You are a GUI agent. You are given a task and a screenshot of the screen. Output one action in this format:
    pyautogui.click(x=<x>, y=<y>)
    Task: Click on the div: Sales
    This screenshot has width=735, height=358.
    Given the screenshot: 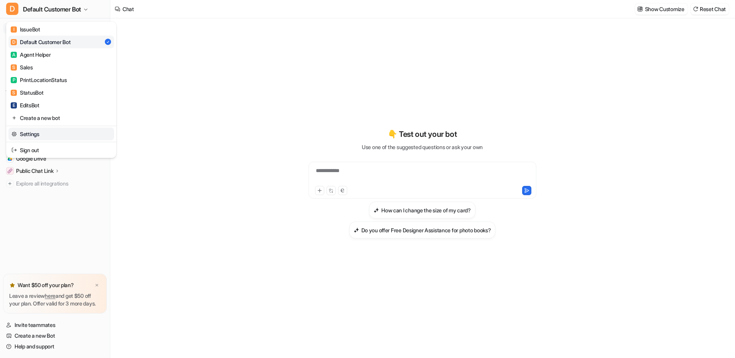 What is the action you would take?
    pyautogui.click(x=22, y=67)
    